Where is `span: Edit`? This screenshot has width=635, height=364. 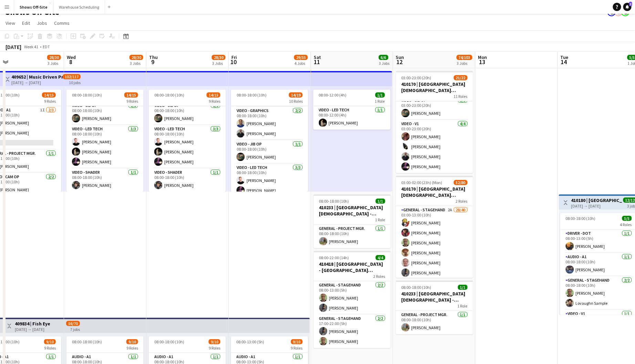 span: Edit is located at coordinates (26, 23).